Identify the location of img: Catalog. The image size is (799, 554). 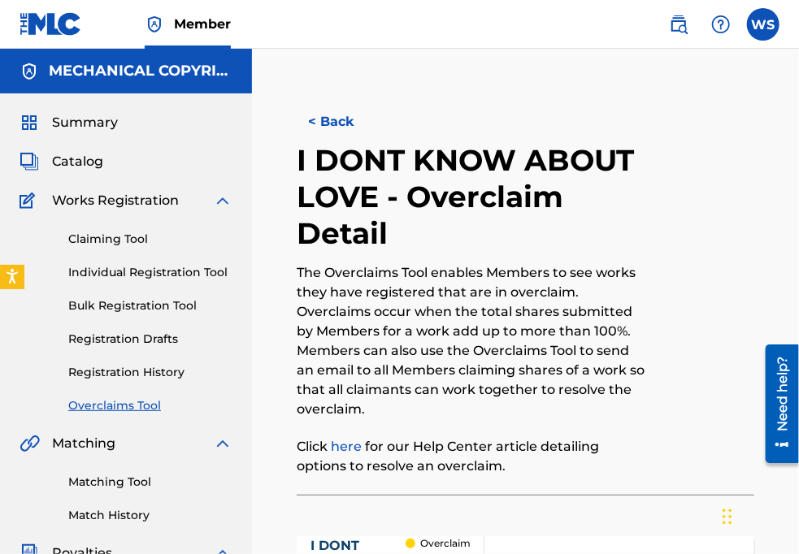
(29, 162).